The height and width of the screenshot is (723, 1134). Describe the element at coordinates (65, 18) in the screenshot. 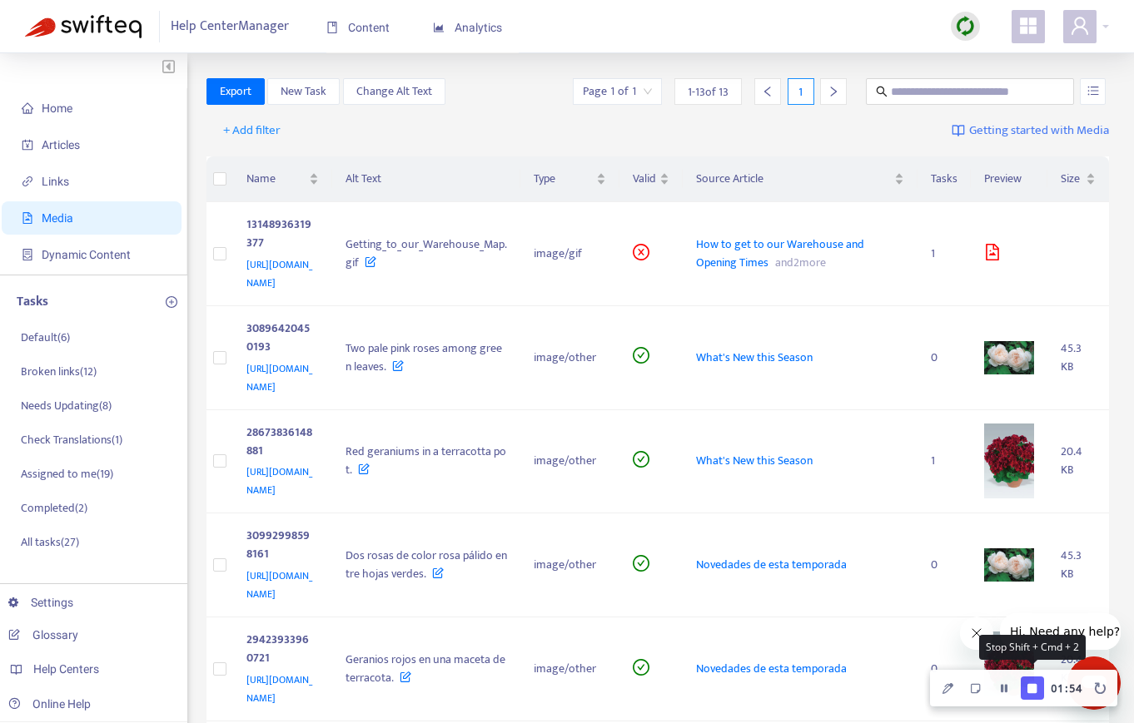

I see `span: Hi. Need any help?` at that location.